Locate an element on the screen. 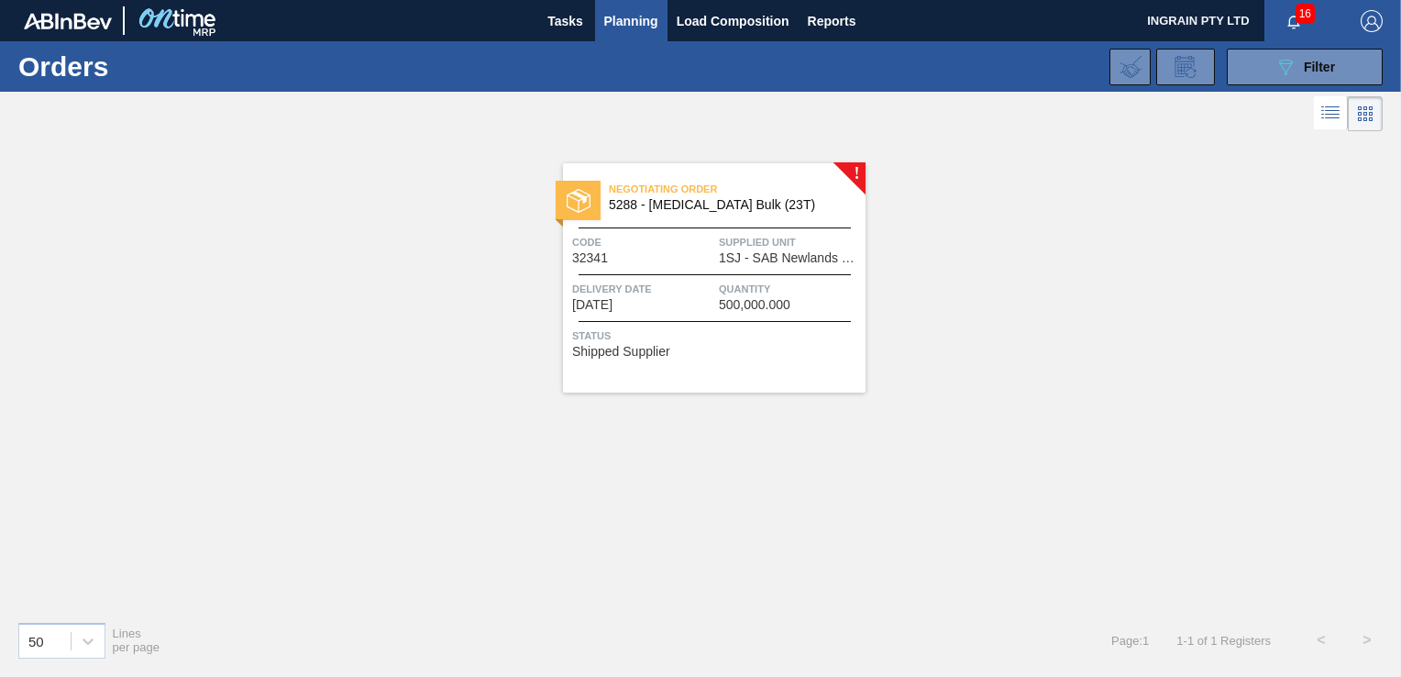  span: Negotiating Order is located at coordinates (737, 189).